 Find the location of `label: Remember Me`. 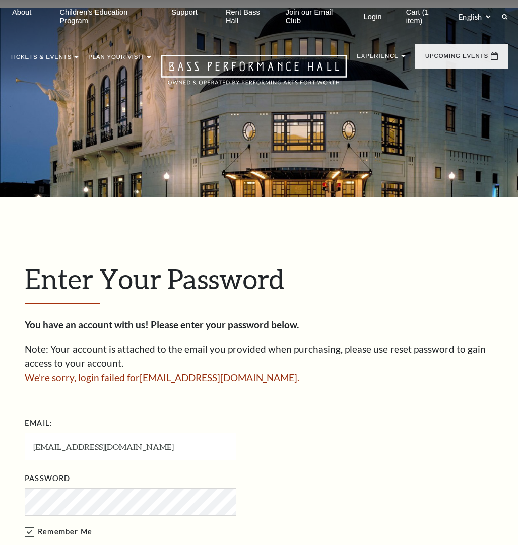

label: Remember Me is located at coordinates (181, 532).